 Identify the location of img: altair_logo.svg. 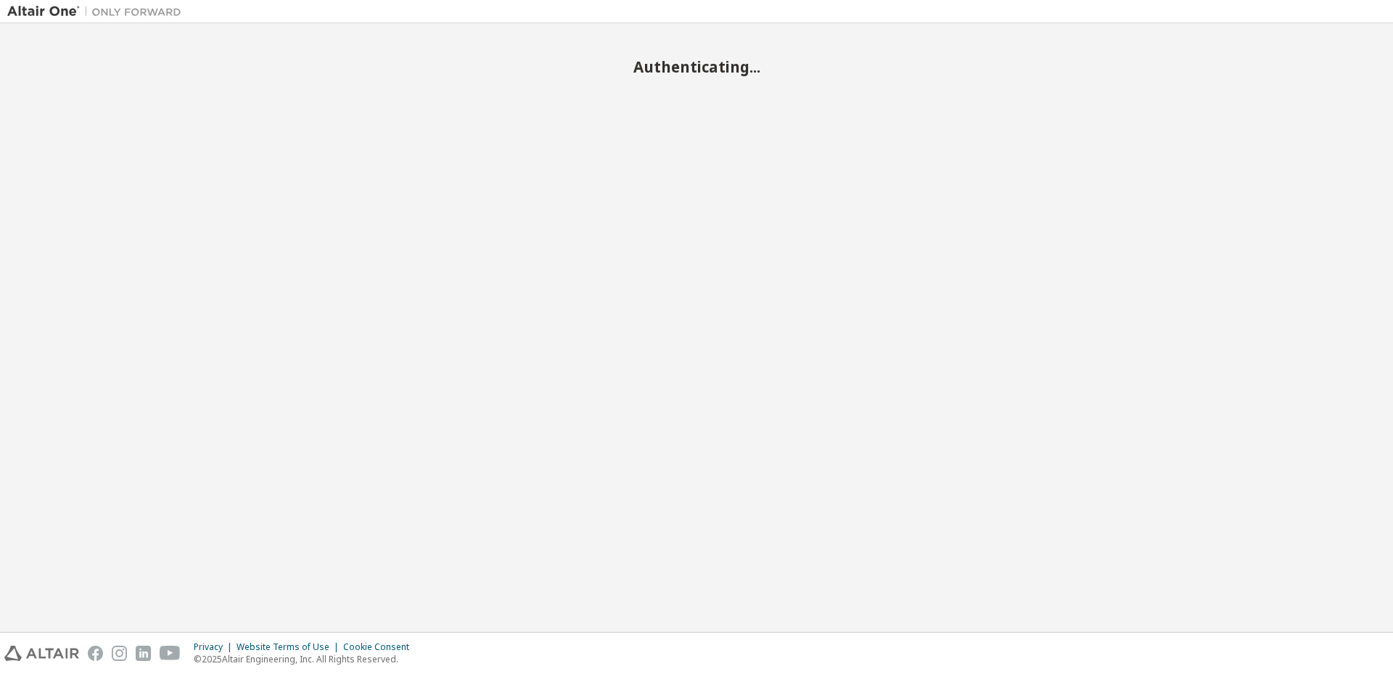
(41, 653).